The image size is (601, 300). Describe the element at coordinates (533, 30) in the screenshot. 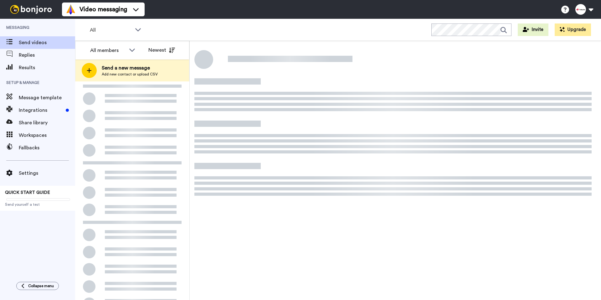

I see `a: Invite` at that location.